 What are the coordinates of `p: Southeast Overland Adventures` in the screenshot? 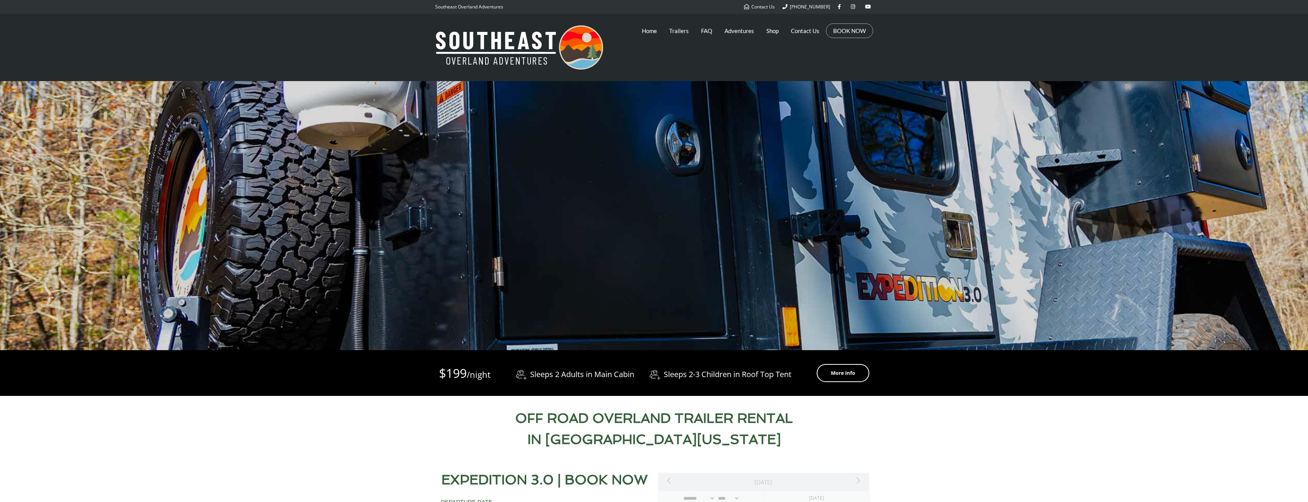 It's located at (469, 7).